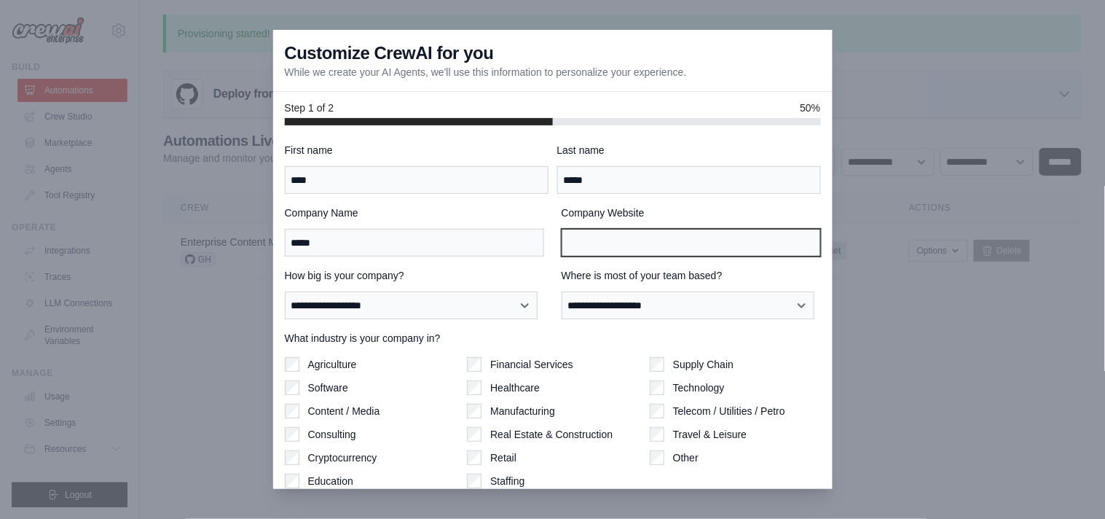 The image size is (1105, 519). I want to click on label: Supply Chain, so click(703, 364).